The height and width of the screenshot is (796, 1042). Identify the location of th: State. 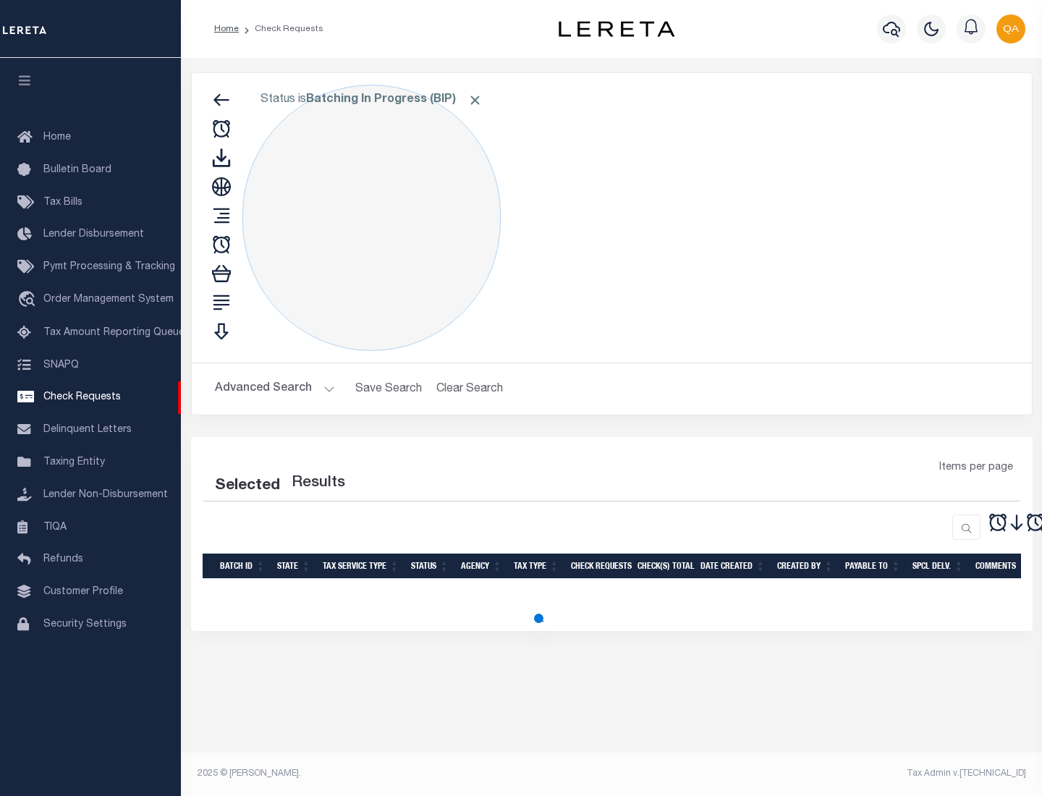
(294, 566).